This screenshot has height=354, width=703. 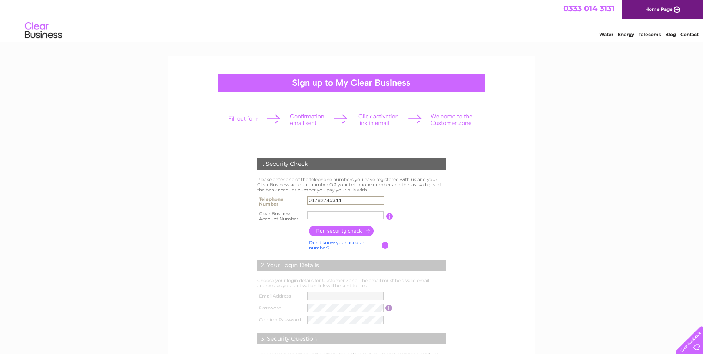 I want to click on div: 2. Your Login Details, so click(x=352, y=265).